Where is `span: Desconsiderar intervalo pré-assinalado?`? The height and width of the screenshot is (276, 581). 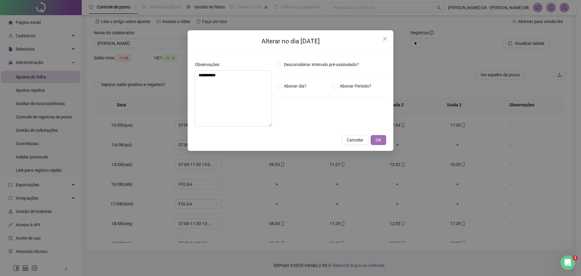 span: Desconsiderar intervalo pré-assinalado? is located at coordinates (321, 64).